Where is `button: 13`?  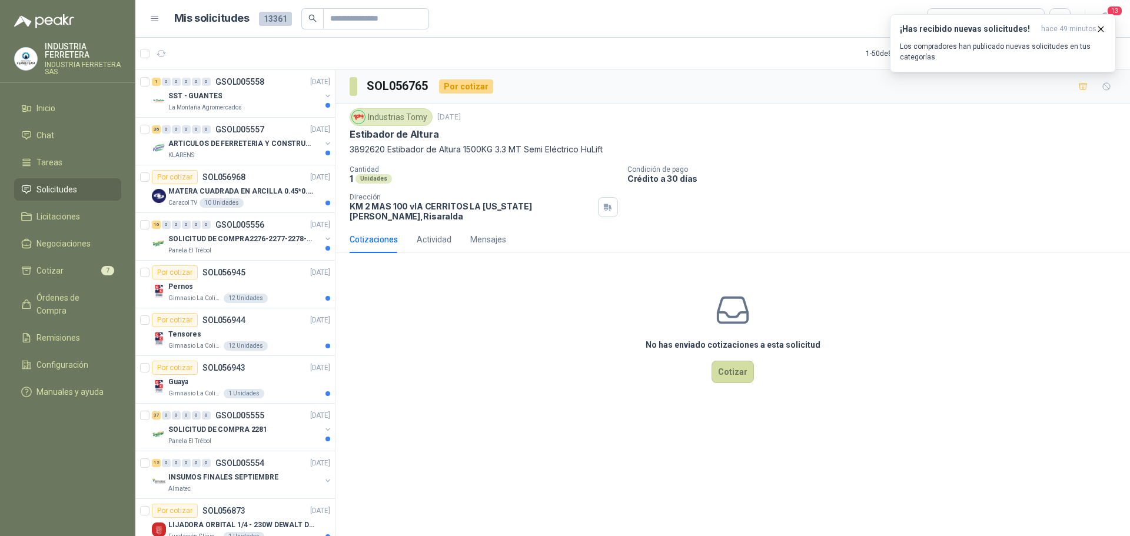
button: 13 is located at coordinates (1106, 19).